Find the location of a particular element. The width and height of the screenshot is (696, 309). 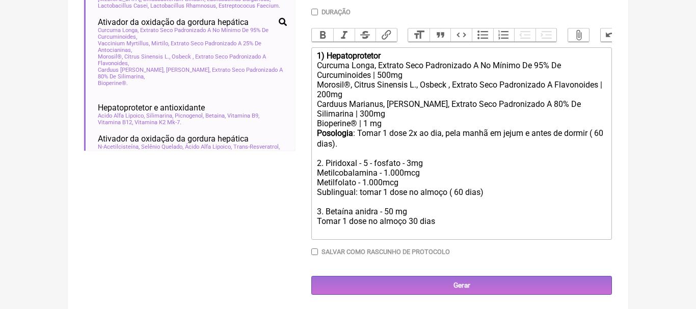

span: Vitamina K2 Mk-7 is located at coordinates (158, 122).